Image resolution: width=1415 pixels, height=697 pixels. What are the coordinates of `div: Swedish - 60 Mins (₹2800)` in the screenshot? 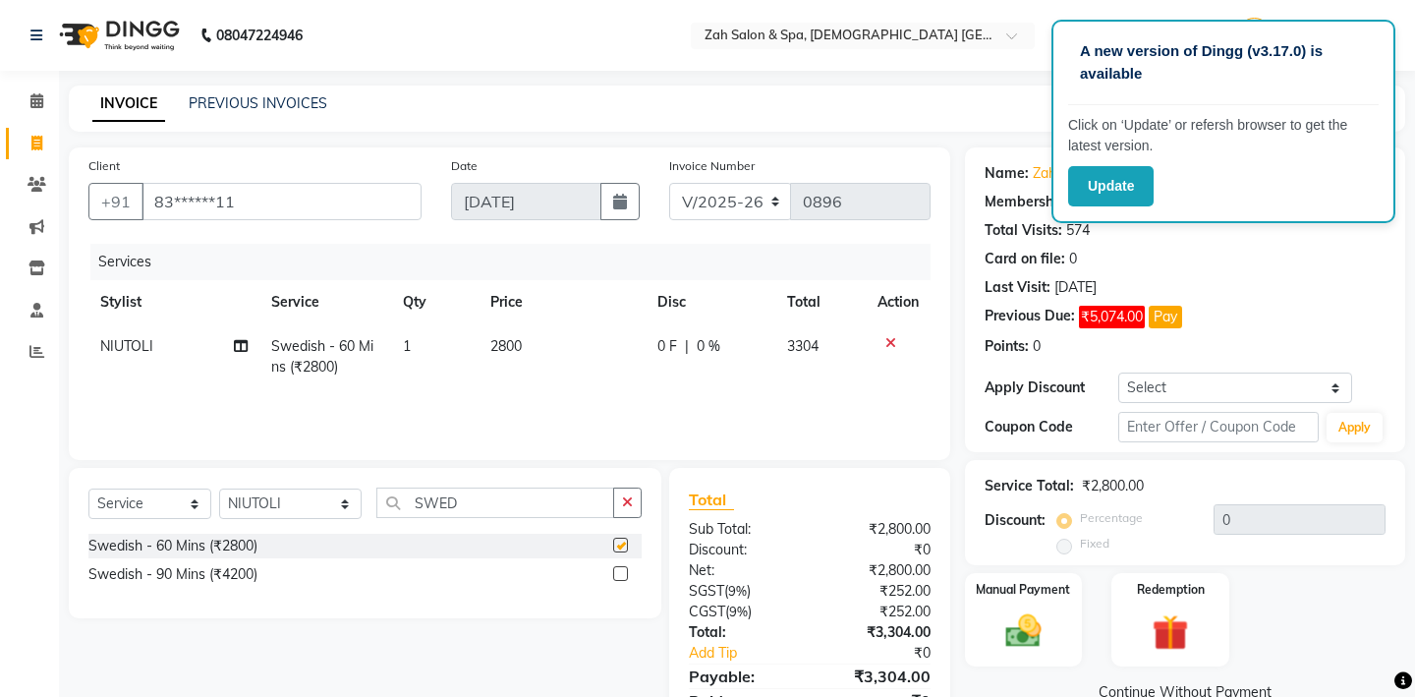 It's located at (173, 546).